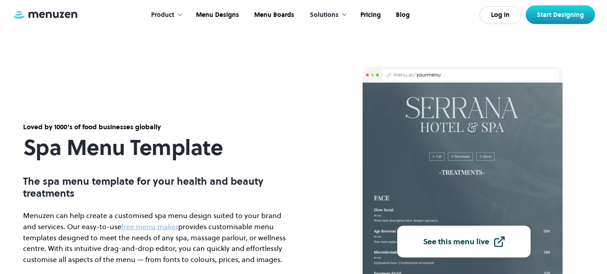 The height and width of the screenshot is (274, 607). What do you see at coordinates (402, 15) in the screenshot?
I see `a: Blog` at bounding box center [402, 15].